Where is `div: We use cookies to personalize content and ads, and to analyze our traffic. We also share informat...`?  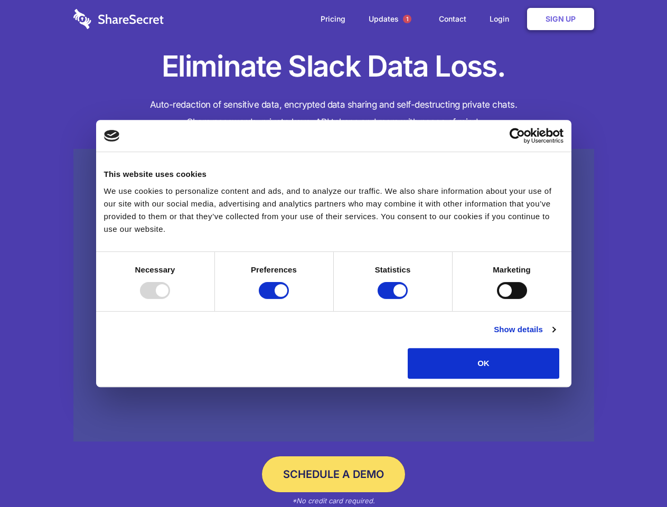
div: We use cookies to personalize content and ads, and to analyze our traffic. We also share informat... is located at coordinates (334, 210).